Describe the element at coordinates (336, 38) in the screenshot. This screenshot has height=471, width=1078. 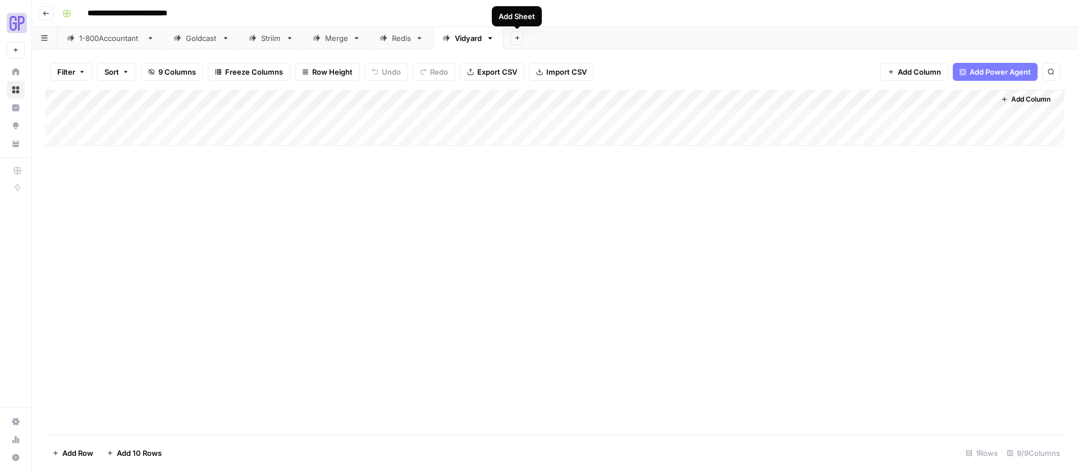
I see `div: Merge` at that location.